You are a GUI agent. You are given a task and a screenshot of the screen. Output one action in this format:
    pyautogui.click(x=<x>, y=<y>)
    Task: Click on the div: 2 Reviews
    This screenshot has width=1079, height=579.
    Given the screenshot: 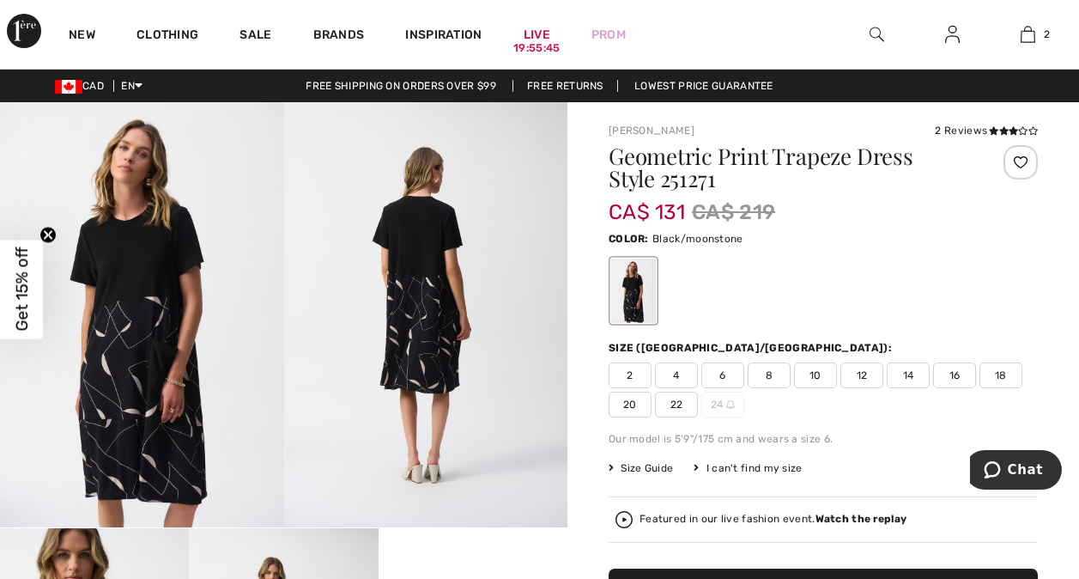 What is the action you would take?
    pyautogui.click(x=987, y=131)
    